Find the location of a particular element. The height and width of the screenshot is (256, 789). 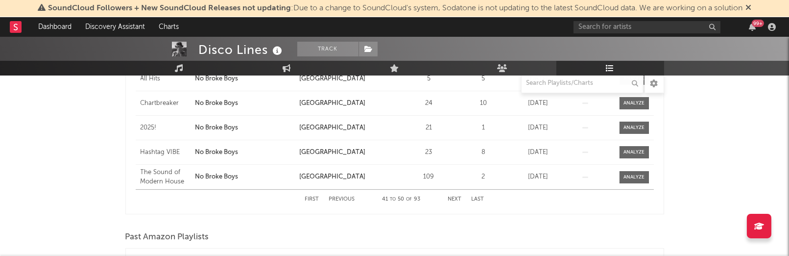

span: to is located at coordinates (393, 199).